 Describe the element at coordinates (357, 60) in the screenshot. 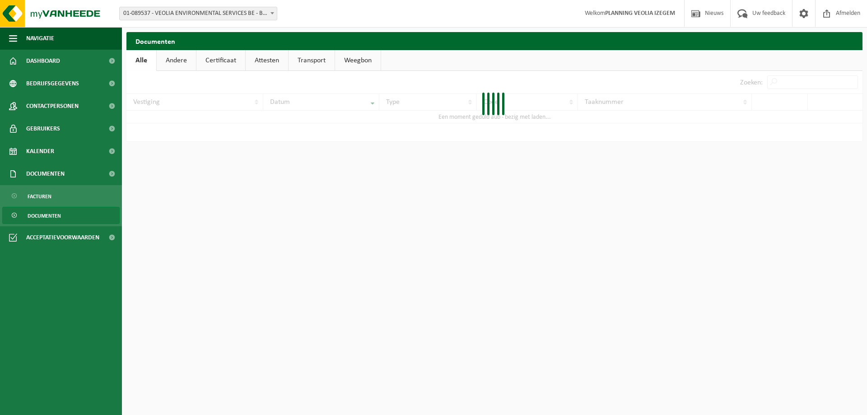

I see `a: Weegbon` at that location.